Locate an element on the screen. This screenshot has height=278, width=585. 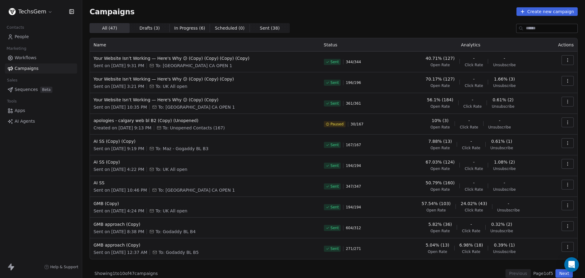
span: 56.1% (184) is located at coordinates (440, 100).